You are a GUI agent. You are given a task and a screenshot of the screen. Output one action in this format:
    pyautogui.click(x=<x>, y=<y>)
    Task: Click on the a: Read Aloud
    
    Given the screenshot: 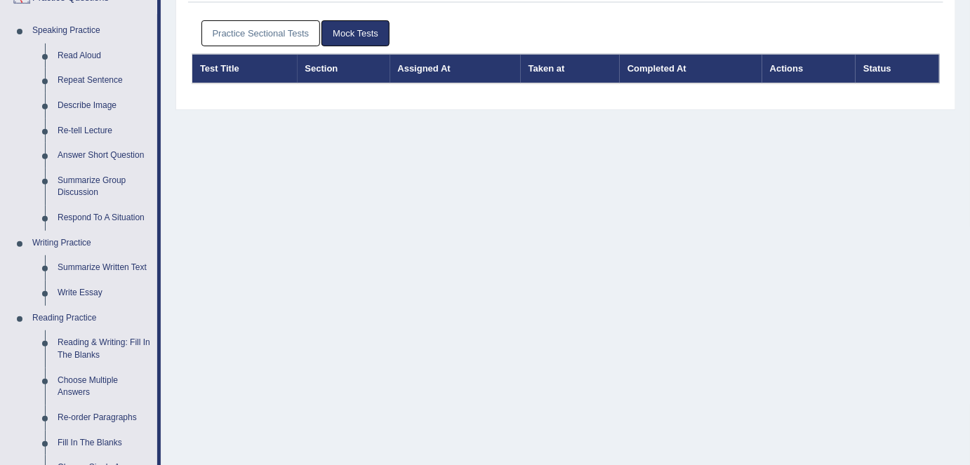 What is the action you would take?
    pyautogui.click(x=104, y=56)
    